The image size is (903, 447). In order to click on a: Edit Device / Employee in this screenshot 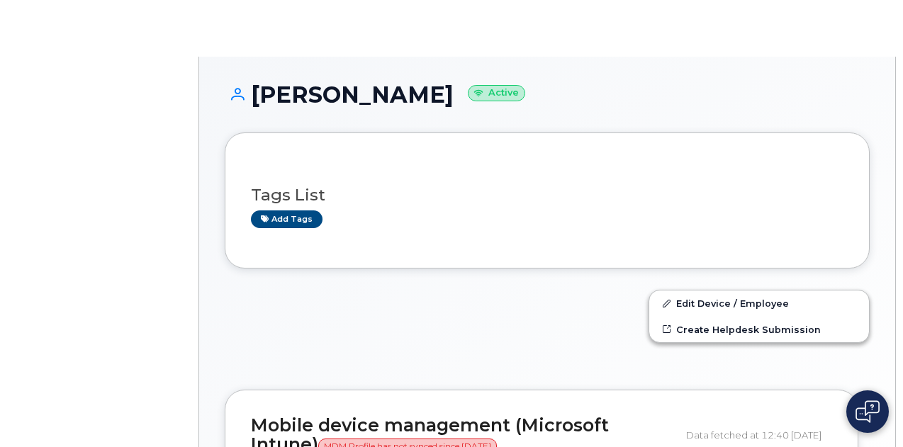, I will do `click(759, 303)`.